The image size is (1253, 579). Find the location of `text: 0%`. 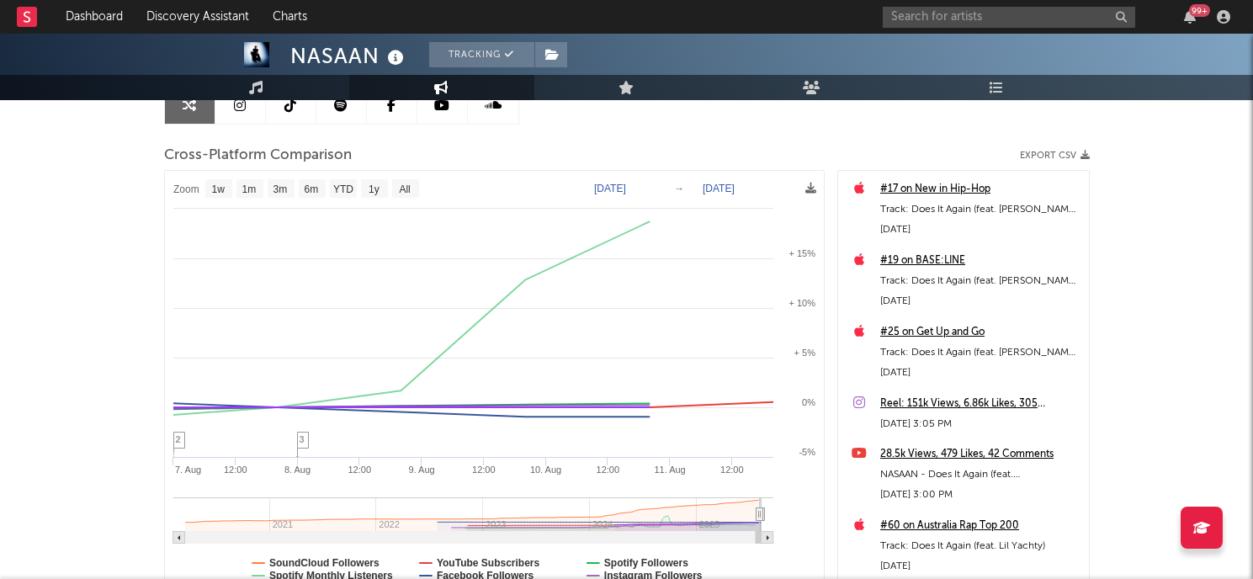

text: 0% is located at coordinates (809, 402).